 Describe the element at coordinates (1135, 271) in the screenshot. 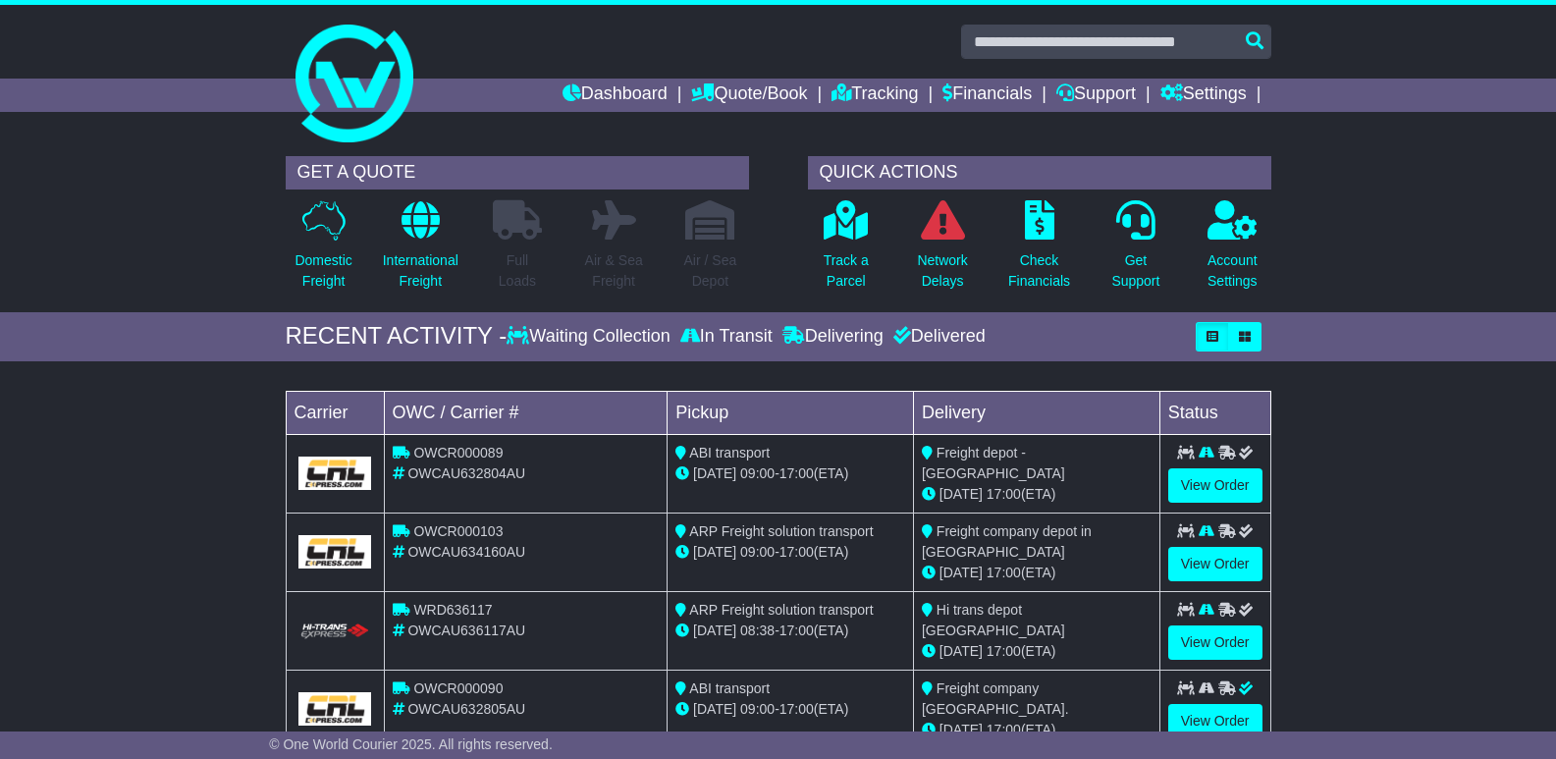

I see `p: Get Support` at that location.